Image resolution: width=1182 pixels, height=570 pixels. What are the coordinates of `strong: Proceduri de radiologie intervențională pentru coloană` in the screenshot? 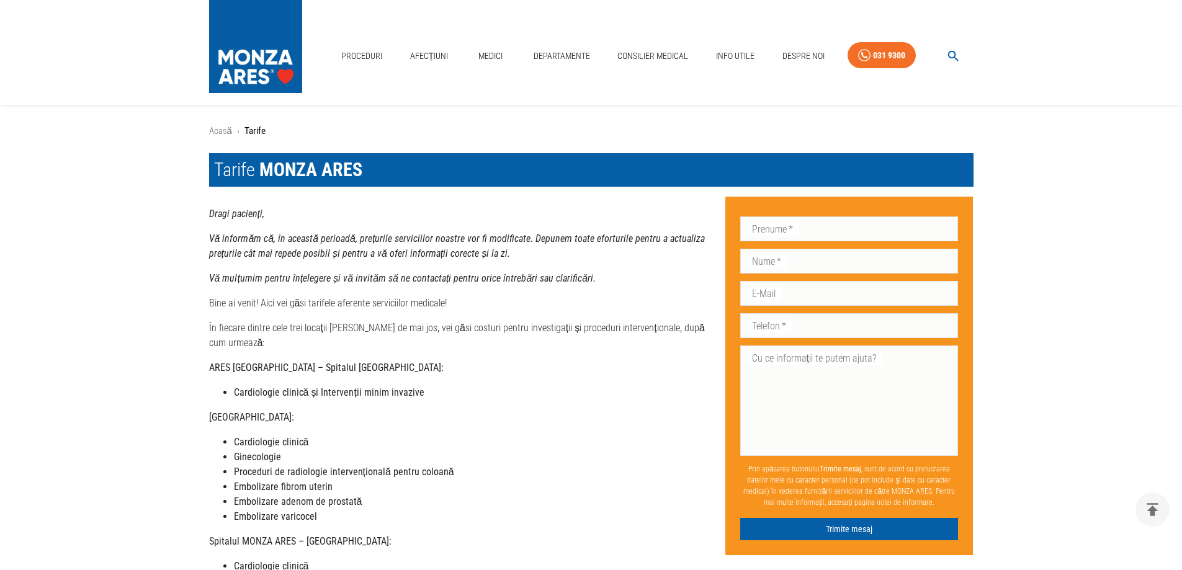 It's located at (344, 472).